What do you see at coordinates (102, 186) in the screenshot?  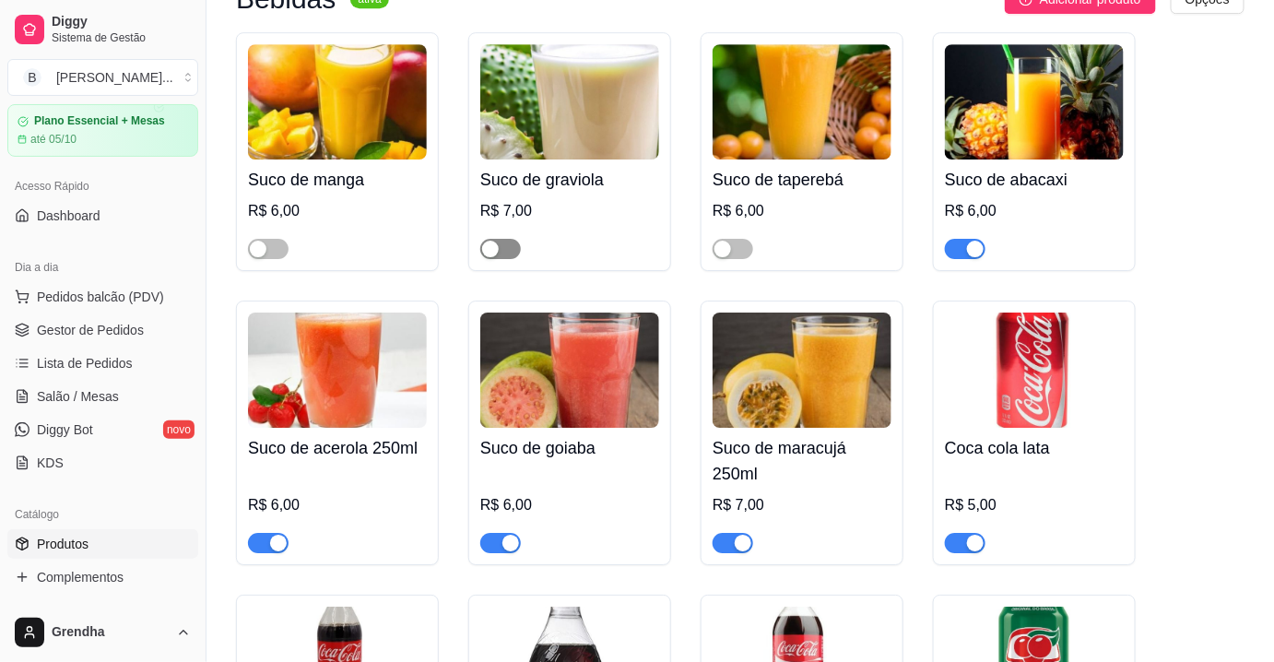 I see `div: Acesso Rápido` at bounding box center [102, 186].